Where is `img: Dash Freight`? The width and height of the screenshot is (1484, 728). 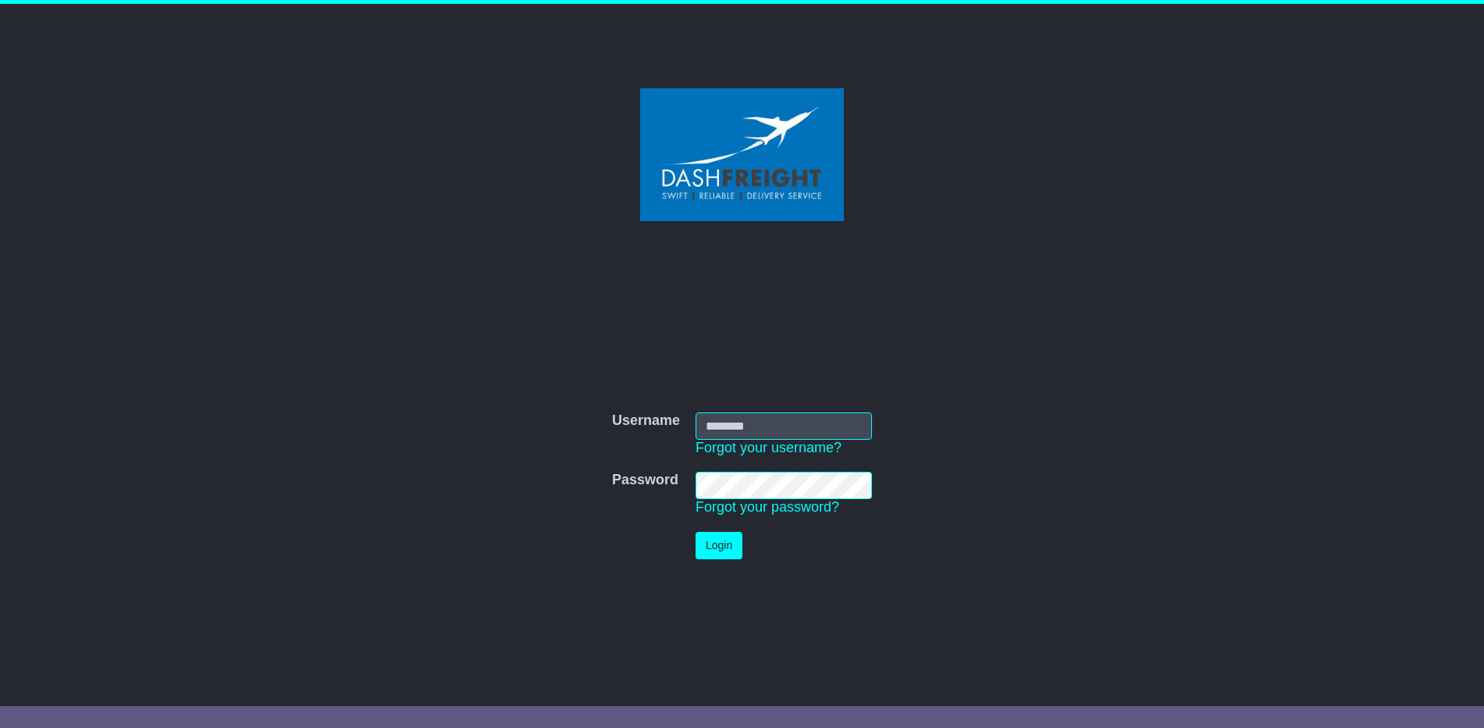
img: Dash Freight is located at coordinates (743, 155).